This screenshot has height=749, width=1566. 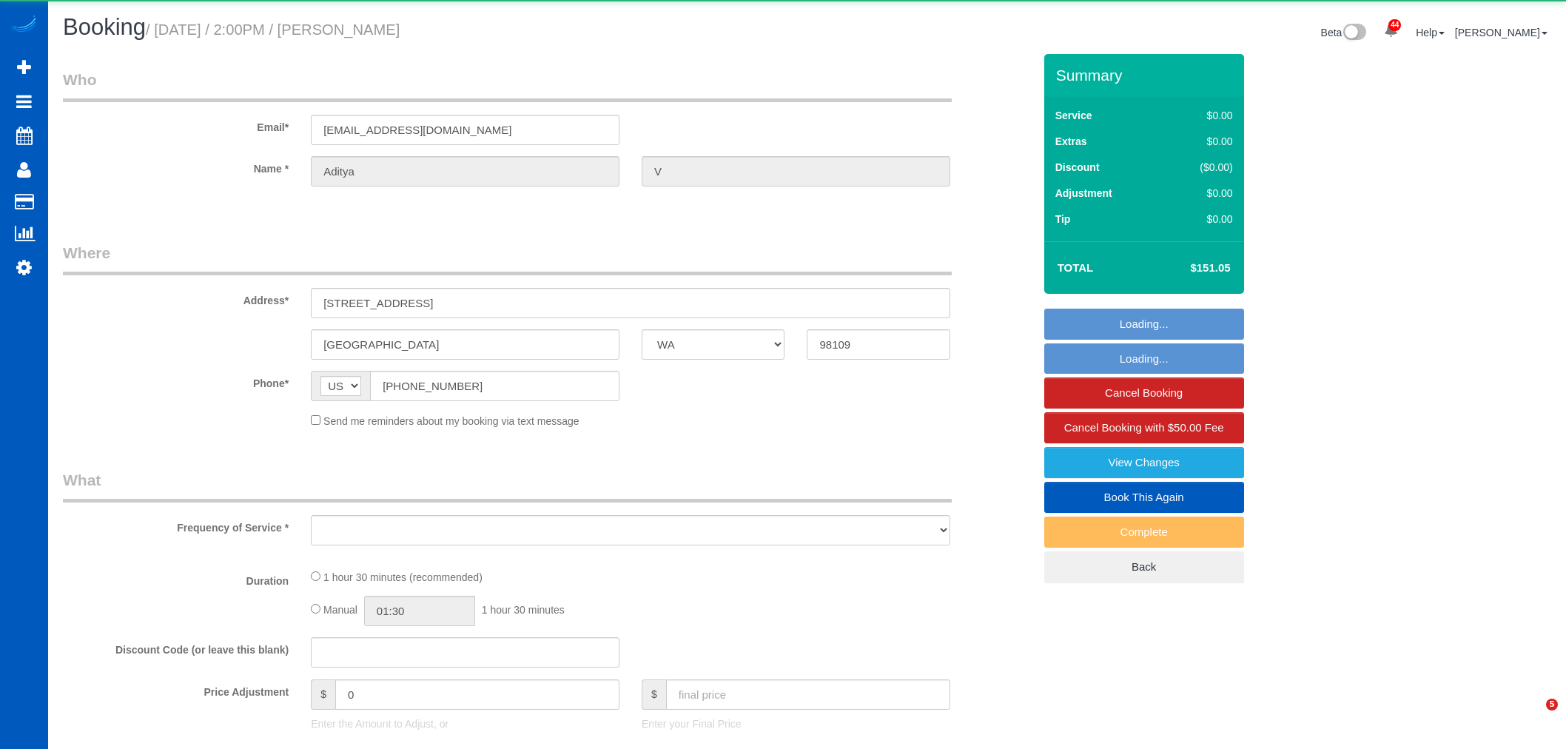 What do you see at coordinates (104, 27) in the screenshot?
I see `span: Booking` at bounding box center [104, 27].